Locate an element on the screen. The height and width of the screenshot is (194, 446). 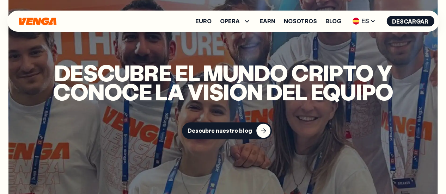
a: Nosotros is located at coordinates (300, 21).